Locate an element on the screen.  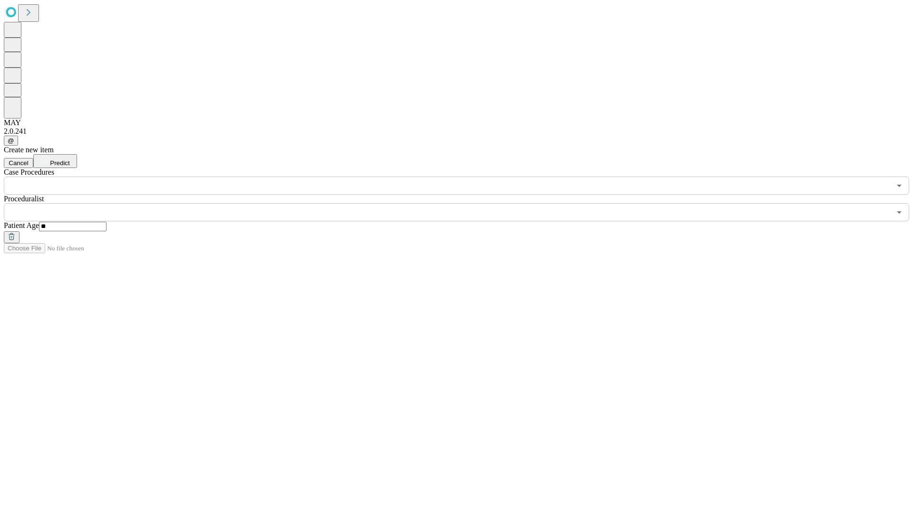
span: Scheduled Procedure is located at coordinates (29, 172).